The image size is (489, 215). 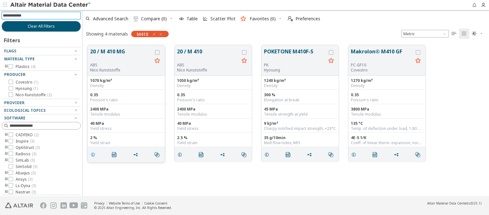 I want to click on button: Theme, so click(x=477, y=34).